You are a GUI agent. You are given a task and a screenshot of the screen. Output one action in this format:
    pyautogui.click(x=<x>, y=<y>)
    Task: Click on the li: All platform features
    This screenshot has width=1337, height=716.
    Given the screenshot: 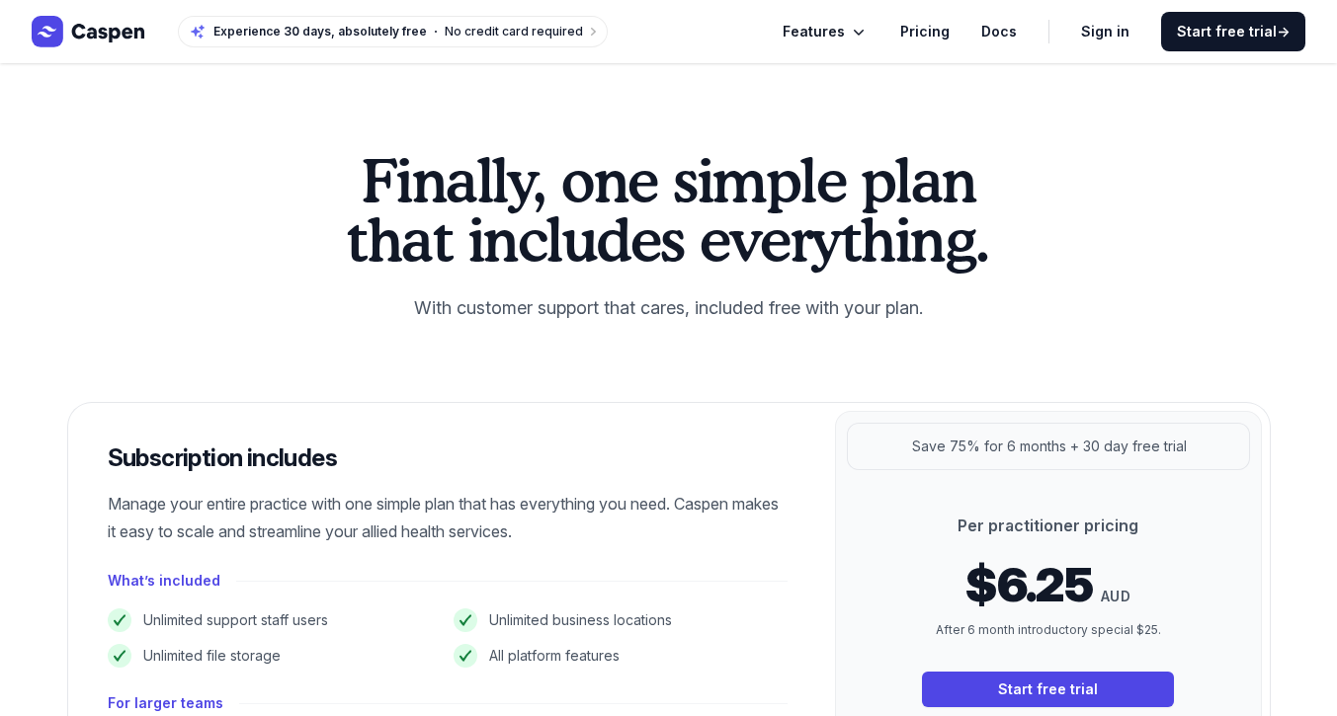 What is the action you would take?
    pyautogui.click(x=621, y=656)
    